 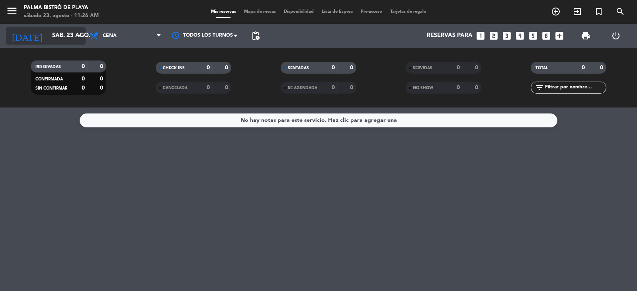 I want to click on span: SENTADAS, so click(x=298, y=68).